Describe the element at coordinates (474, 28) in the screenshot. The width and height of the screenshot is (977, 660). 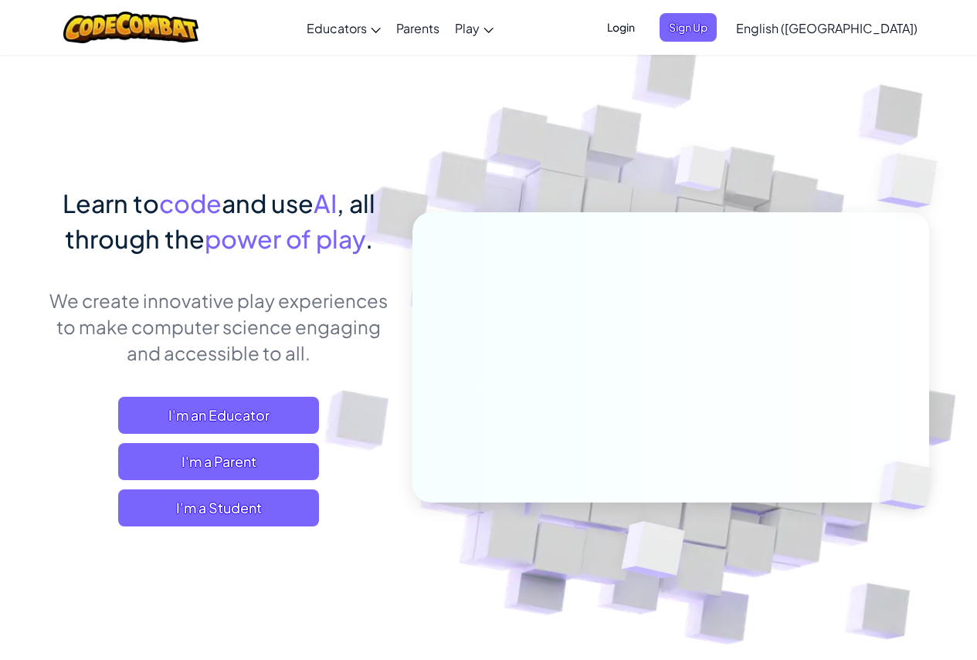
I see `a: Play` at that location.